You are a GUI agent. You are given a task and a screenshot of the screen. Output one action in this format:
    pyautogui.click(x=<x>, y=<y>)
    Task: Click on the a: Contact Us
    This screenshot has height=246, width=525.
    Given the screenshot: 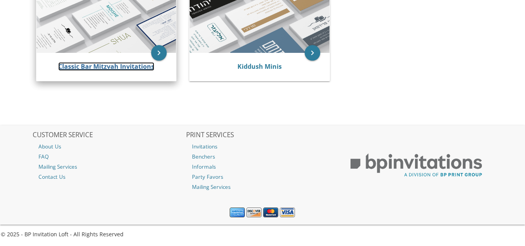 What is the action you would take?
    pyautogui.click(x=109, y=177)
    